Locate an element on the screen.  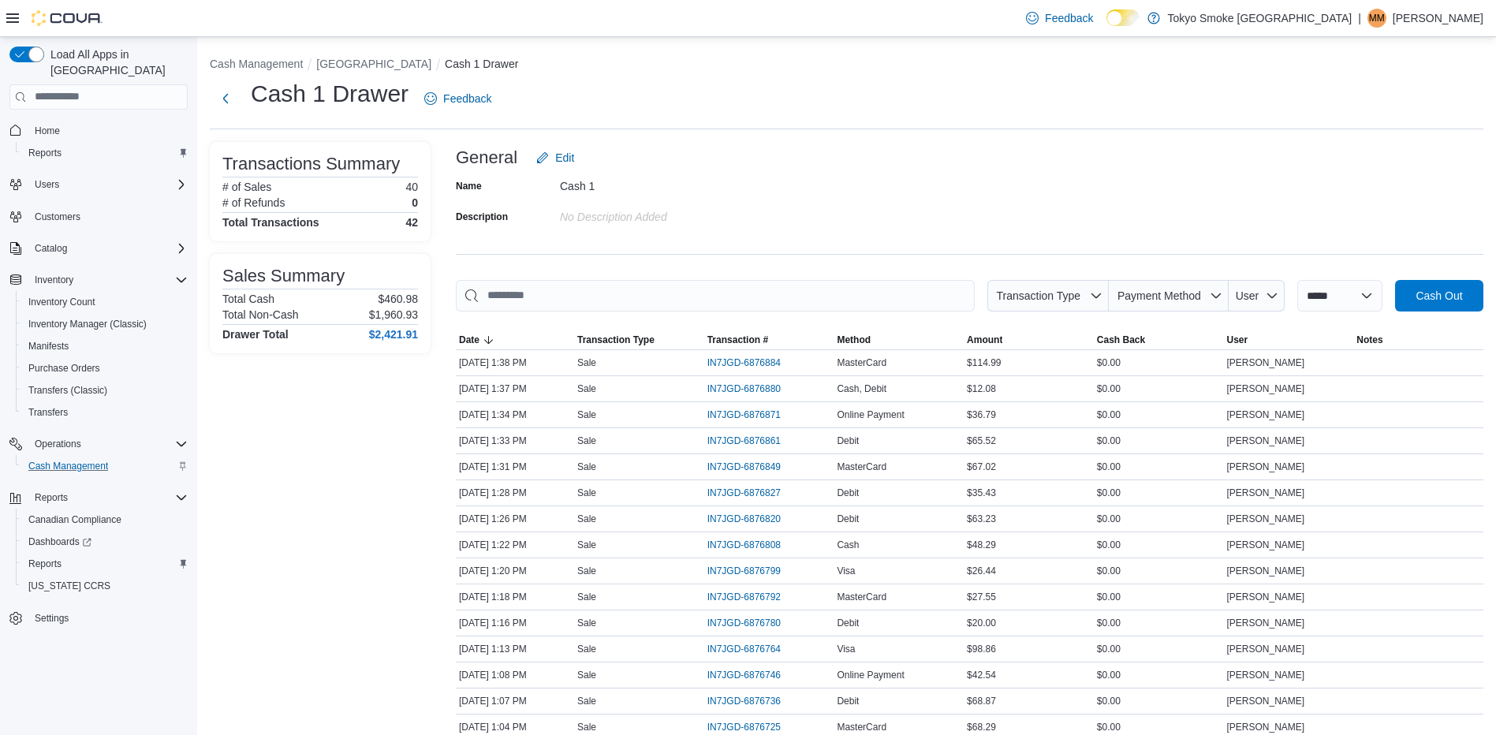
button: Inventory Count is located at coordinates (105, 302).